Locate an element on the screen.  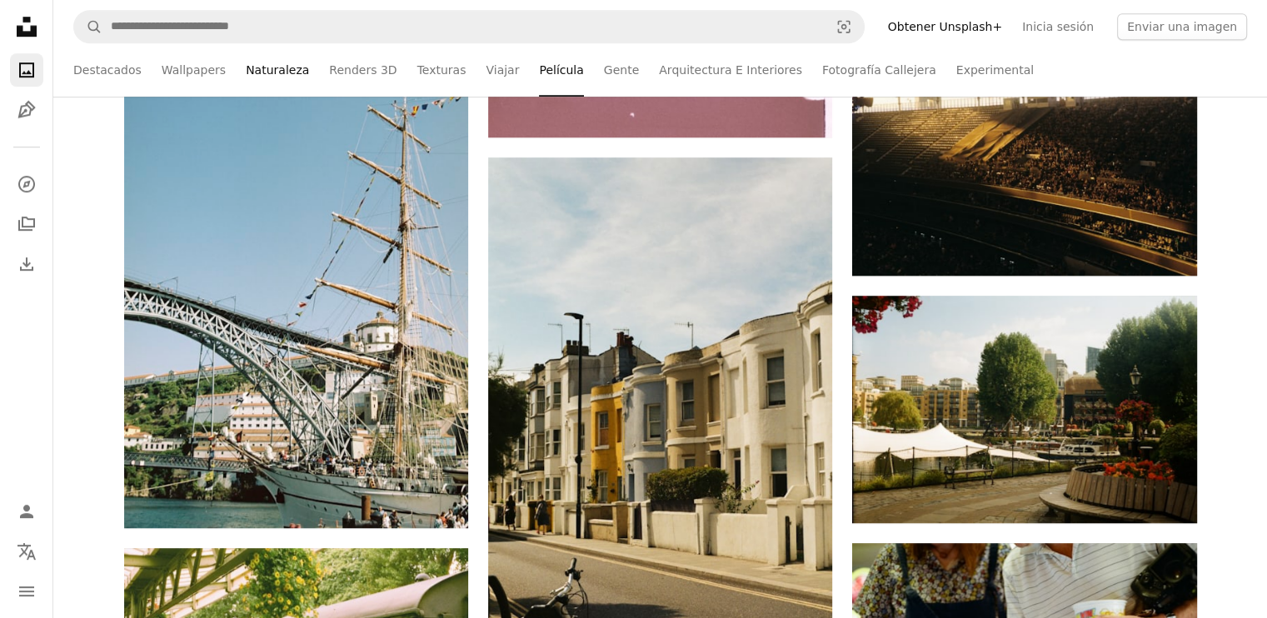
img: La luz del sol entra a raudales en los asientos del estadio llenos de espectadores. is located at coordinates (1024, 160).